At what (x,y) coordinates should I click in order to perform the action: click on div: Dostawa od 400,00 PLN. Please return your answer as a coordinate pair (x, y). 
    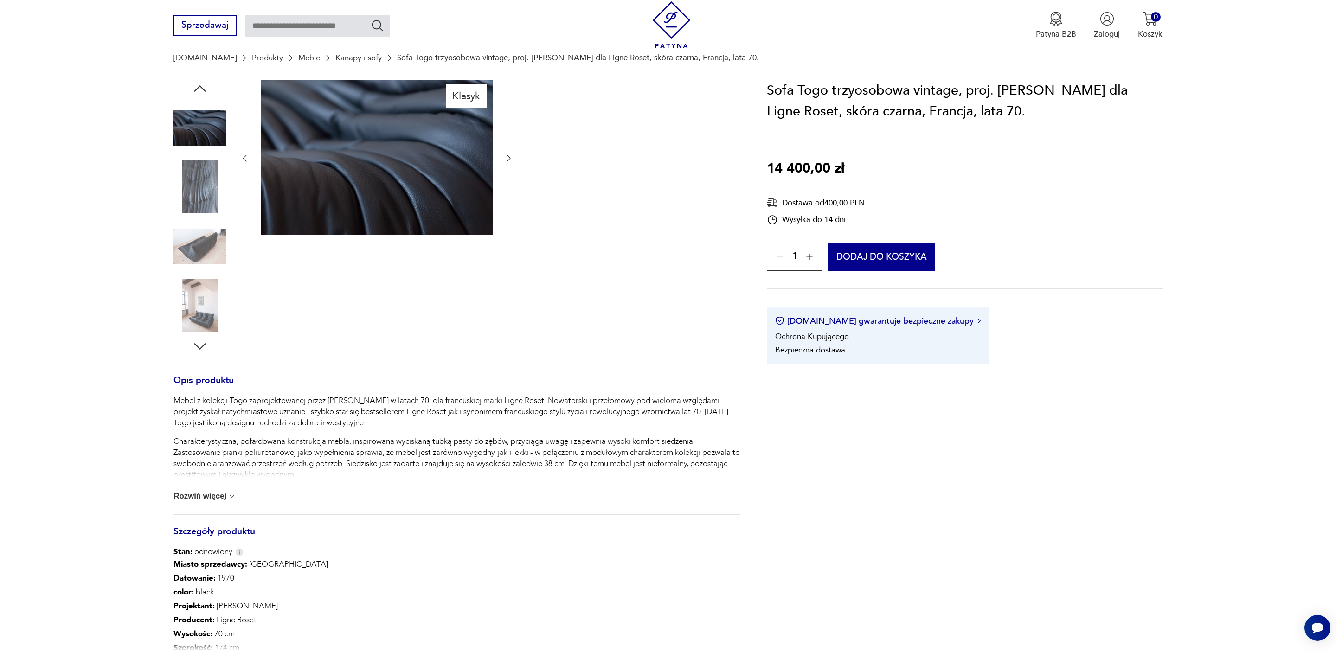
    Looking at the image, I should click on (816, 203).